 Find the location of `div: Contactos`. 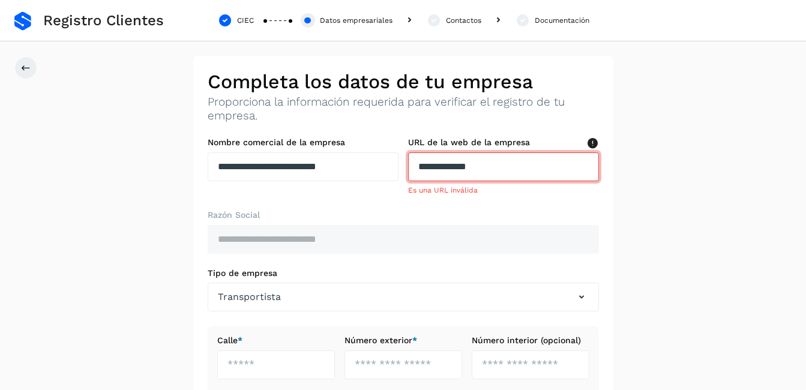

div: Contactos is located at coordinates (463, 20).